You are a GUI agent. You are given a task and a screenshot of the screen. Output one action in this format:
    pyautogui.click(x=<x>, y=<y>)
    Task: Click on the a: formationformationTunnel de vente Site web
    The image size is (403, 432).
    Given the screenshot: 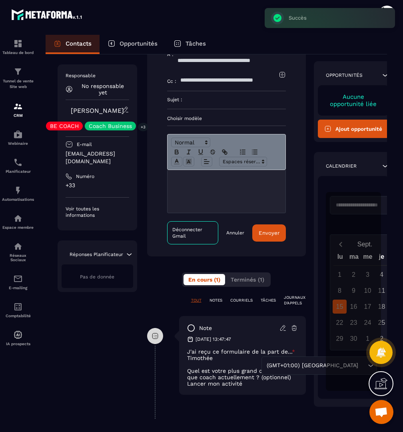 What is the action you would take?
    pyautogui.click(x=18, y=78)
    